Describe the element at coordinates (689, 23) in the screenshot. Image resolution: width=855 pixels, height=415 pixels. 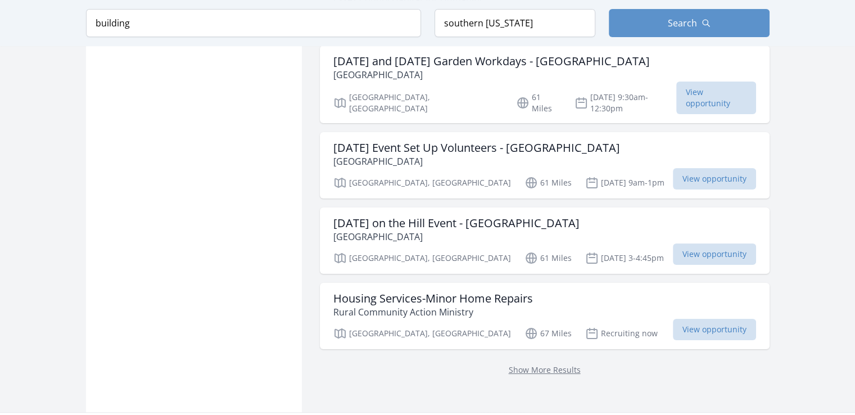
I see `button: Search` at that location.